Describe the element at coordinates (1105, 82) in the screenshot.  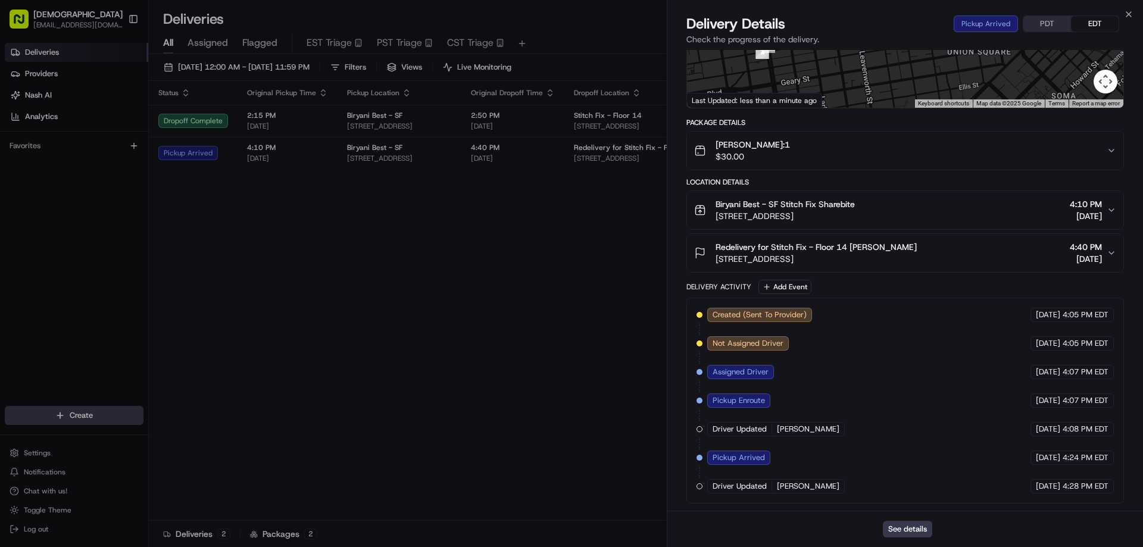
I see `button: Map camera controls` at that location.